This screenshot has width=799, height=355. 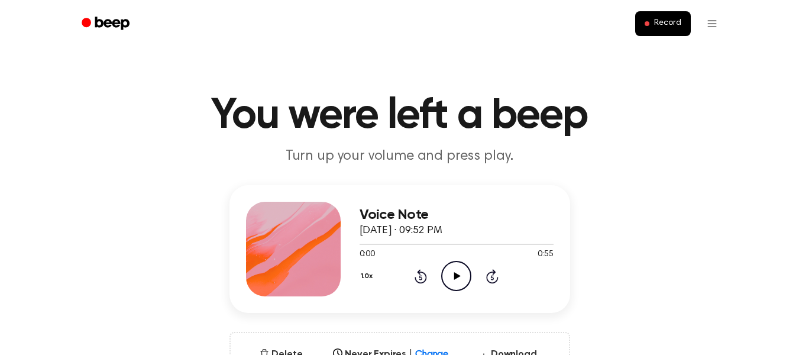 What do you see at coordinates (545, 254) in the screenshot?
I see `span: 0:55` at bounding box center [545, 254].